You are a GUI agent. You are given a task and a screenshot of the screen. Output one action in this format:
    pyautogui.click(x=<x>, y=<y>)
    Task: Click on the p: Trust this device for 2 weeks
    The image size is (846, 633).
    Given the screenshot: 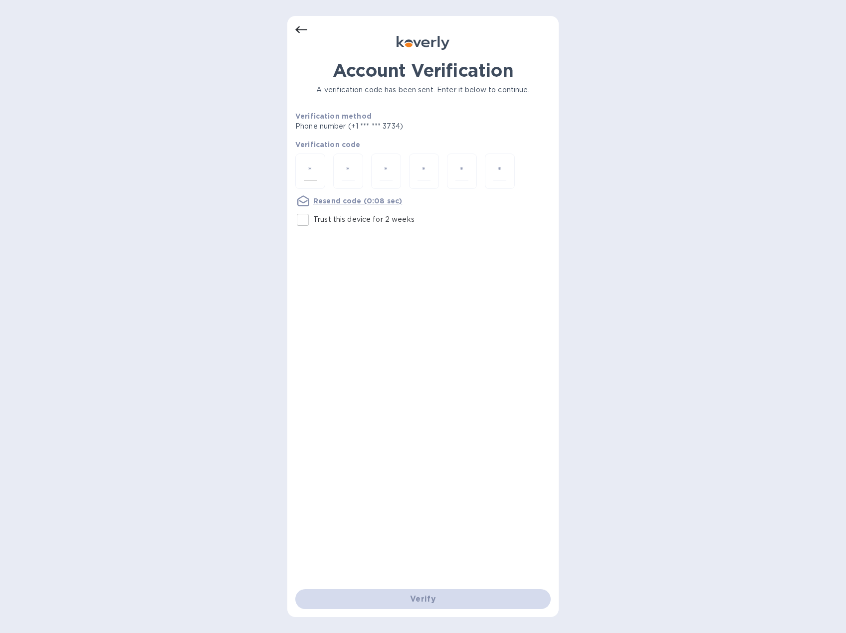 What is the action you would take?
    pyautogui.click(x=364, y=219)
    